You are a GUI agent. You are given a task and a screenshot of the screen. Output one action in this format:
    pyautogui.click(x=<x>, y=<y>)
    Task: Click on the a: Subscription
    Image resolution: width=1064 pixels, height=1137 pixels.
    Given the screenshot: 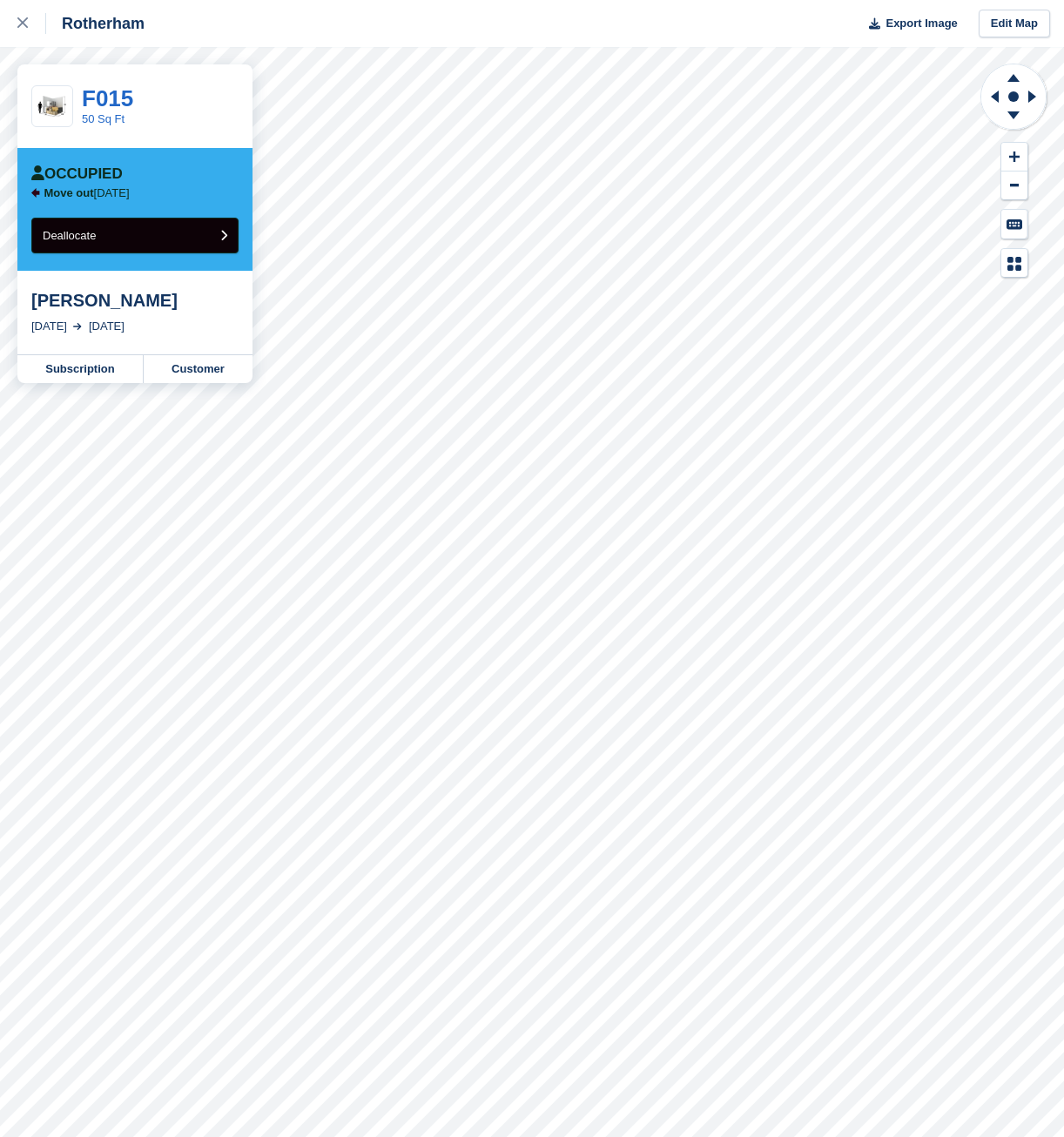 What is the action you would take?
    pyautogui.click(x=80, y=369)
    